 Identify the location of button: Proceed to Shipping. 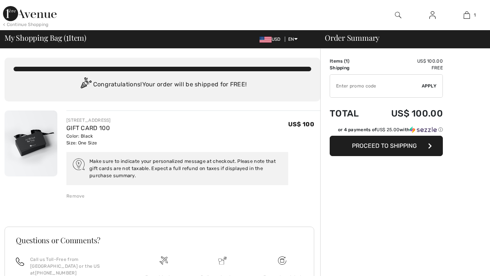
(386, 146).